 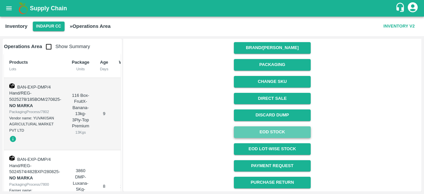 What do you see at coordinates (80, 69) in the screenshot?
I see `div: Units` at bounding box center [80, 69].